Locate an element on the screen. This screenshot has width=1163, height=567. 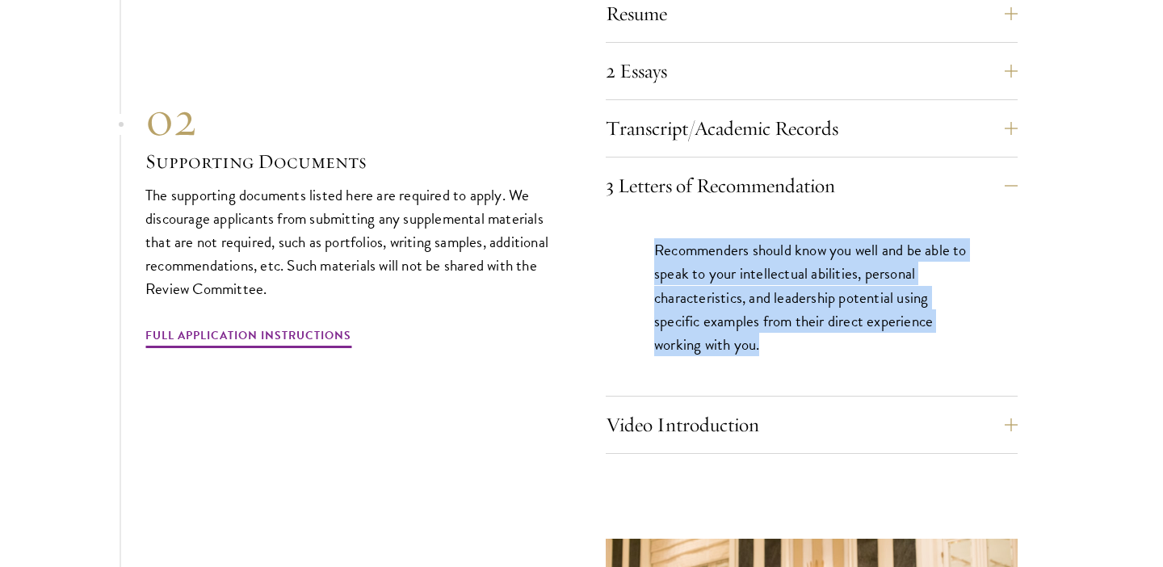
p: The supporting documents listed here are required to apply. We discourage applicants from submitt... is located at coordinates (351, 241).